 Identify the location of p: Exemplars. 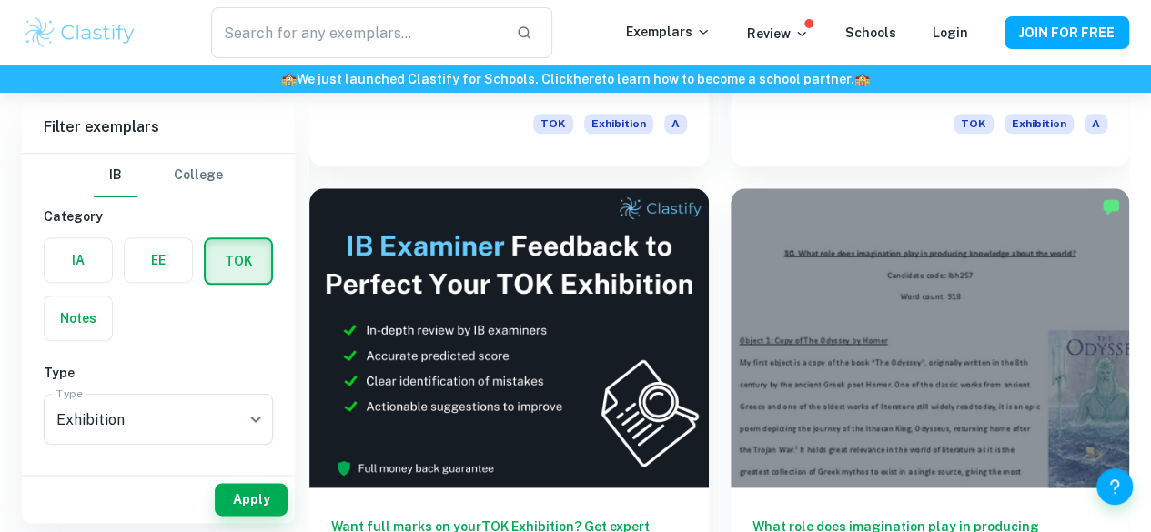
(668, 32).